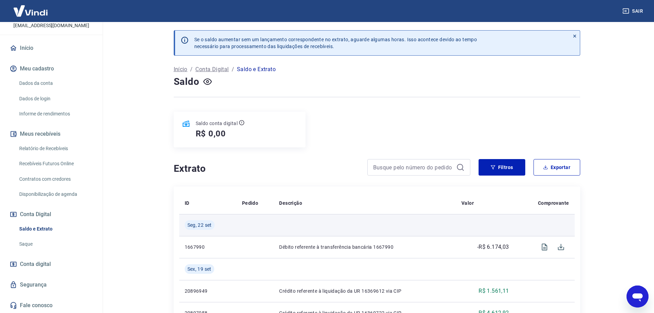  I want to click on button: Meu cadastro, so click(51, 69).